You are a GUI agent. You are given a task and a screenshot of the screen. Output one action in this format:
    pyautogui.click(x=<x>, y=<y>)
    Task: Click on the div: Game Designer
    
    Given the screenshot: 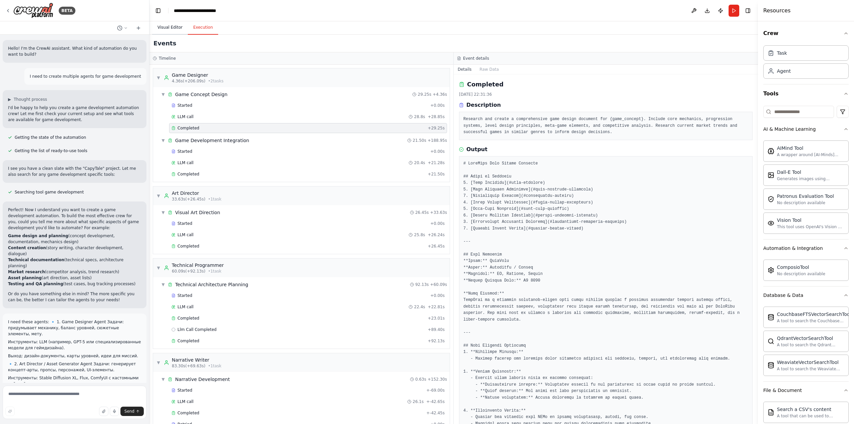 What is the action you would take?
    pyautogui.click(x=198, y=75)
    